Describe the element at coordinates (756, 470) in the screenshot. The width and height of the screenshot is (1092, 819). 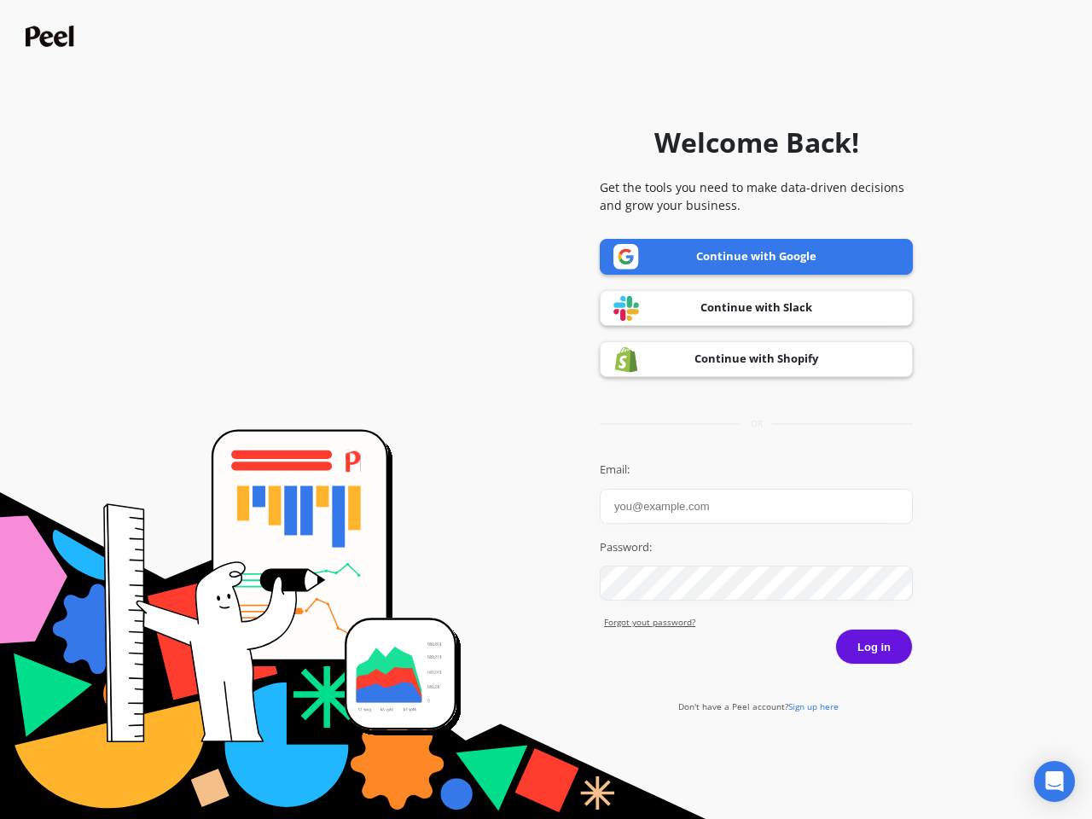
I see `label: Email:` at that location.